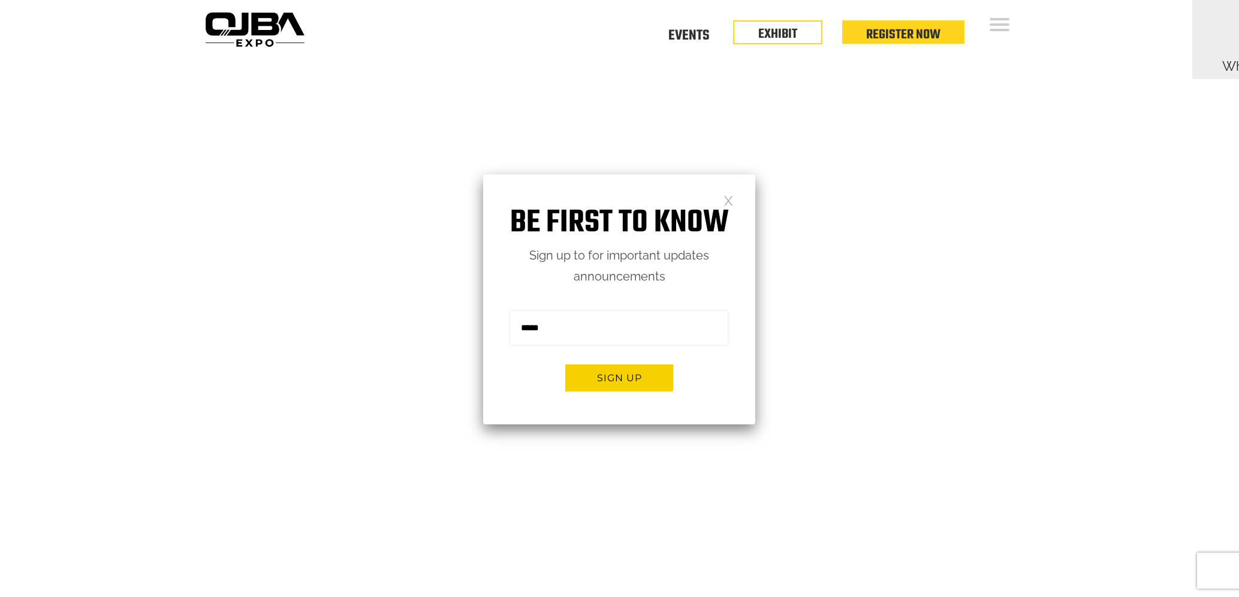 This screenshot has height=597, width=1239. What do you see at coordinates (777, 34) in the screenshot?
I see `a: EXHIBIT` at bounding box center [777, 34].